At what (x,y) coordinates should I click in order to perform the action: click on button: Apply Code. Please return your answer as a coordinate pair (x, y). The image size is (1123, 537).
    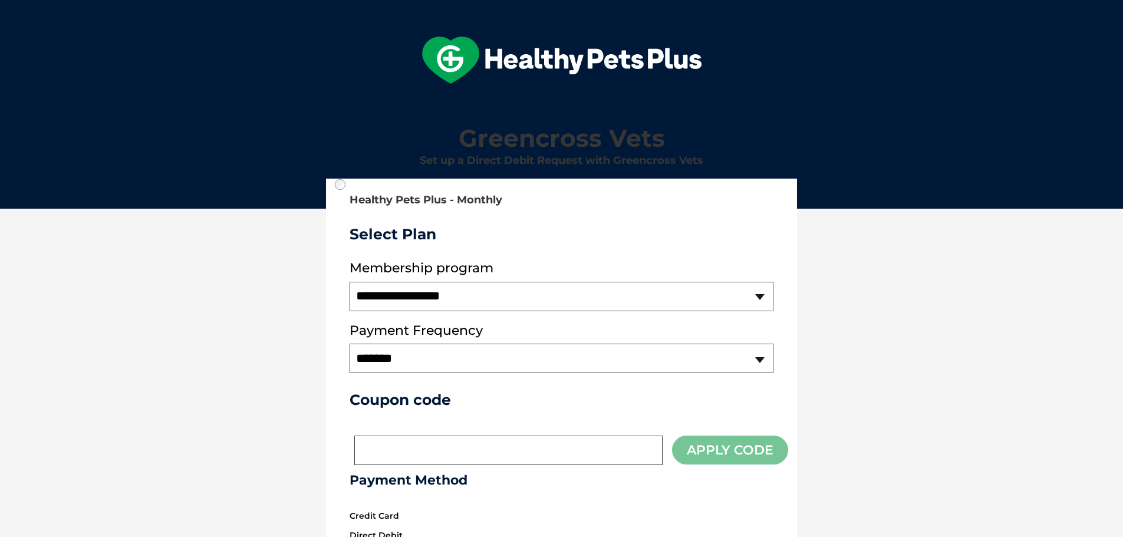
    Looking at the image, I should click on (730, 450).